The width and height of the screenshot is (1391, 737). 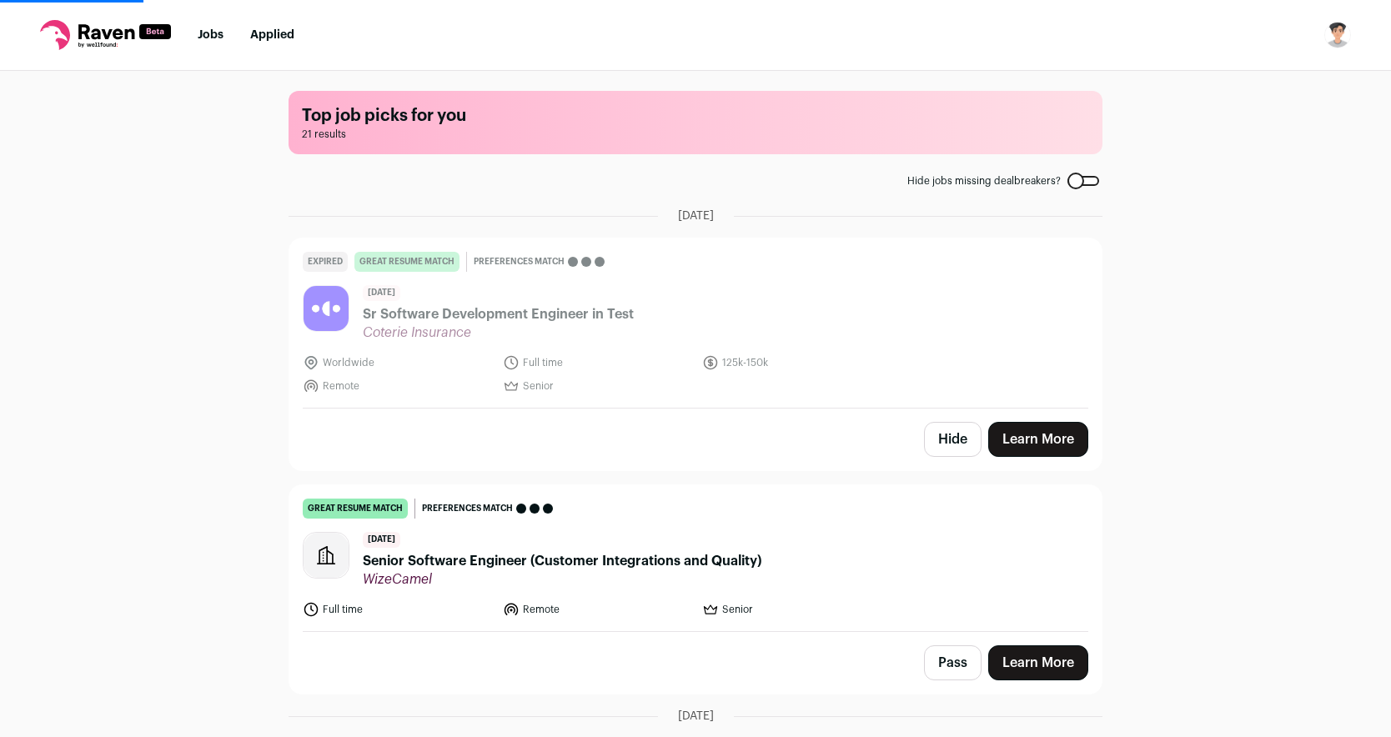 I want to click on img: 6284fd92d6dcf3ad08f5d487976247a2861a24eaaf7e636e622cab71b1e2143c.jpg, so click(x=326, y=308).